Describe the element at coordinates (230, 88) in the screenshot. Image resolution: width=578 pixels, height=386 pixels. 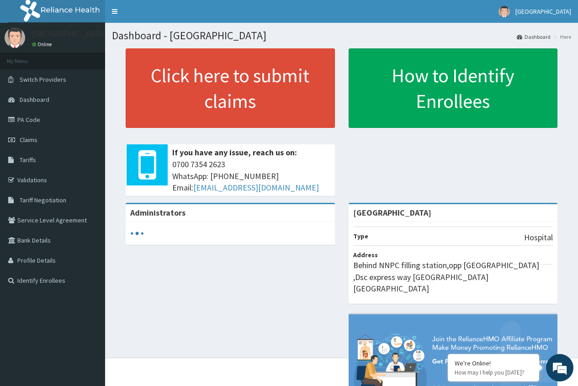
I see `a: Click here to submit claims` at that location.